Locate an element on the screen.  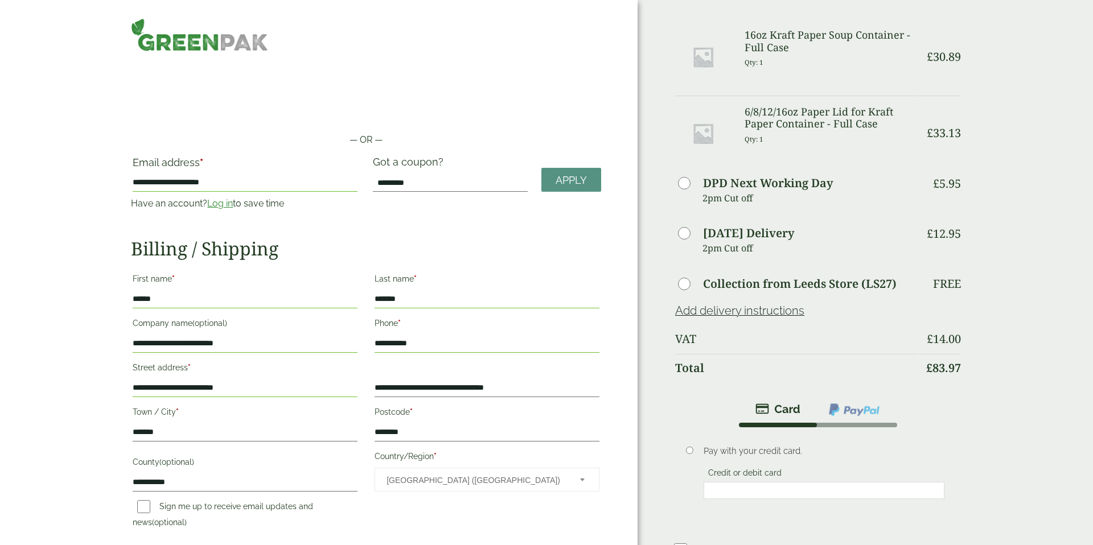
bdi: 30.89 is located at coordinates (944, 56).